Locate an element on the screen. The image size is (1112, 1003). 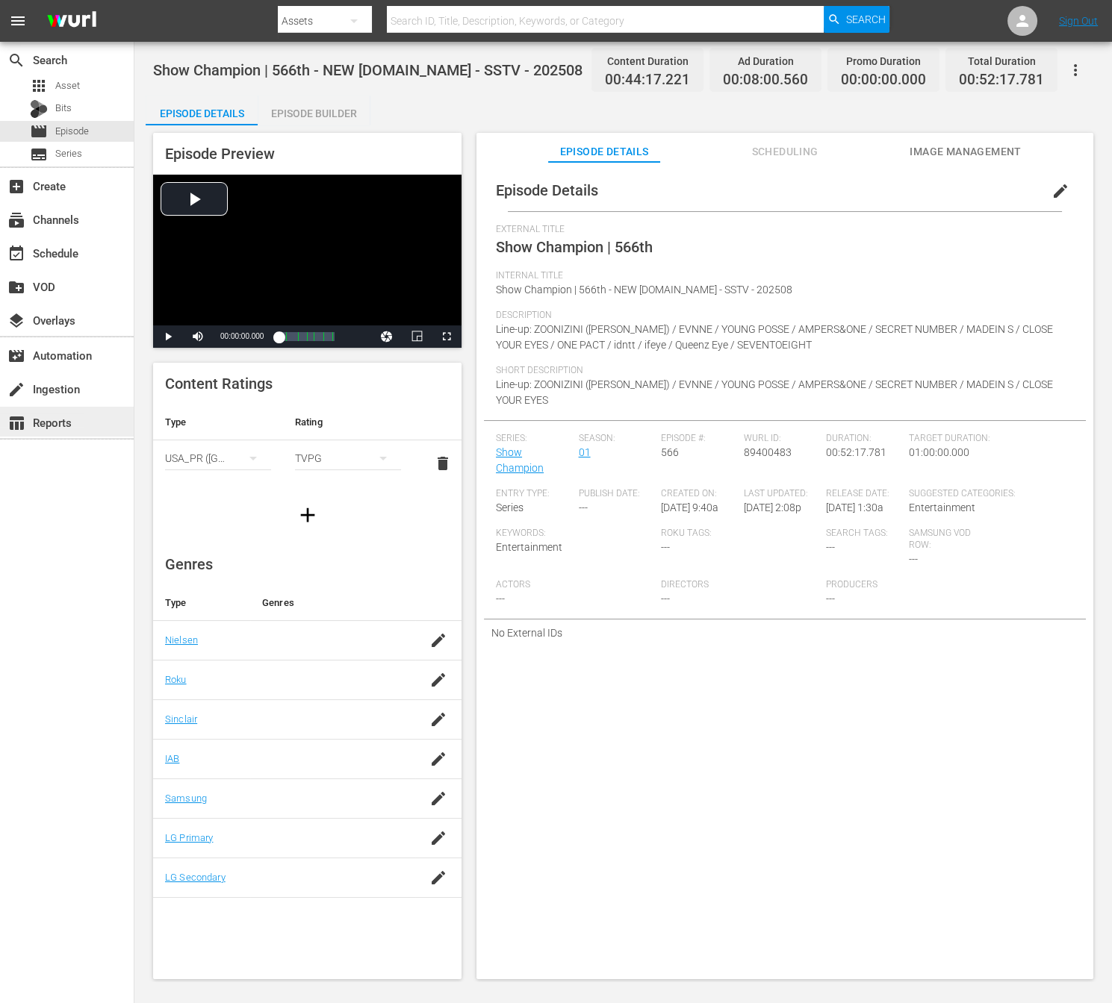
span: Samsung VOD Row: is located at coordinates (946, 540).